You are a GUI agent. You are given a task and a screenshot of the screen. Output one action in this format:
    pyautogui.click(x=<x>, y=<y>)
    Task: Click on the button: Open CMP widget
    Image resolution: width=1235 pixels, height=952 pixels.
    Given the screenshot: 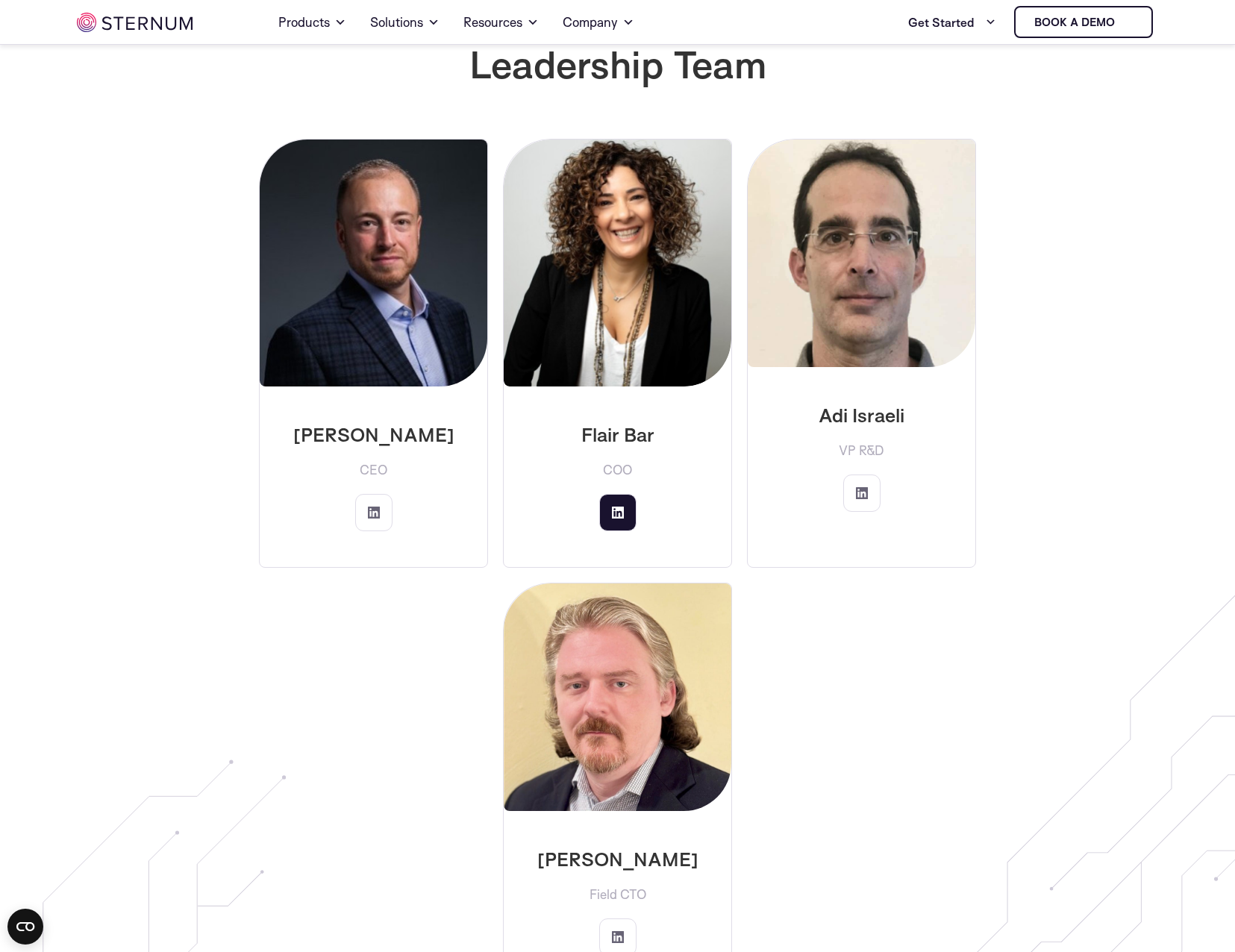 What is the action you would take?
    pyautogui.click(x=25, y=926)
    